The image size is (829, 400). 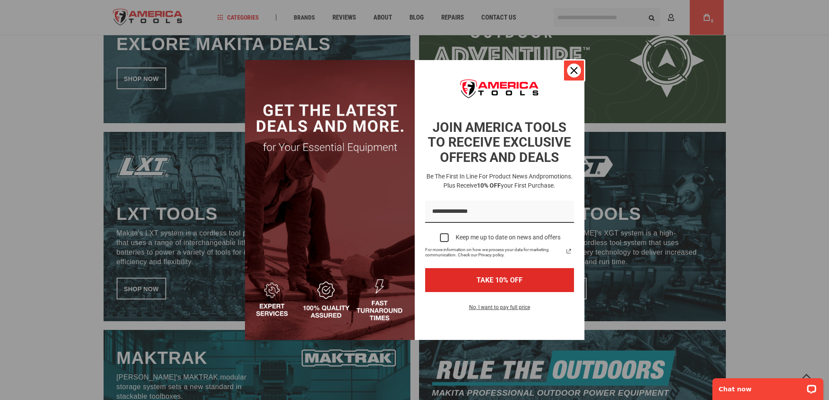 I want to click on button: Open LiveChat chat widget, so click(x=105, y=17).